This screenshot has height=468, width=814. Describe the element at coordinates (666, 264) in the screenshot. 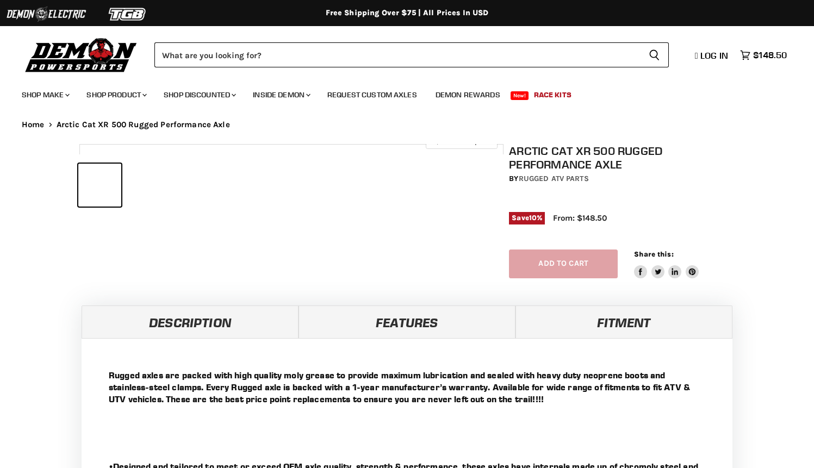

I see `aside: Share this:` at that location.